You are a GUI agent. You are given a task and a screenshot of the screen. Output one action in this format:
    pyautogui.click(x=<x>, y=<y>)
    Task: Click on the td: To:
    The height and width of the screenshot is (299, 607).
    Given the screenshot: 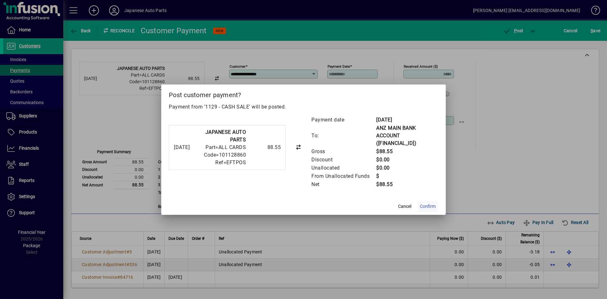 What is the action you would take?
    pyautogui.click(x=343, y=136)
    